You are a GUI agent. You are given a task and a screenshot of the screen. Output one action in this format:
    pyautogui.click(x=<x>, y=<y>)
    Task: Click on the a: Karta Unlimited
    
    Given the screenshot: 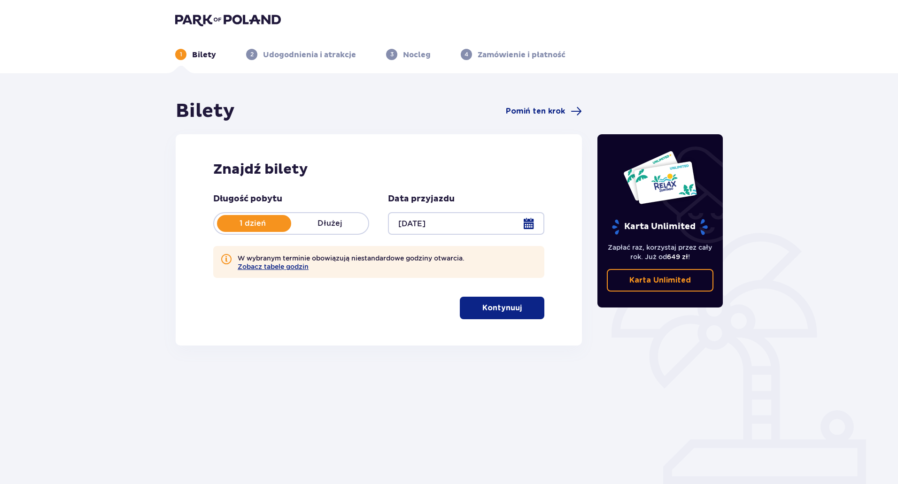 What is the action you would take?
    pyautogui.click(x=660, y=280)
    